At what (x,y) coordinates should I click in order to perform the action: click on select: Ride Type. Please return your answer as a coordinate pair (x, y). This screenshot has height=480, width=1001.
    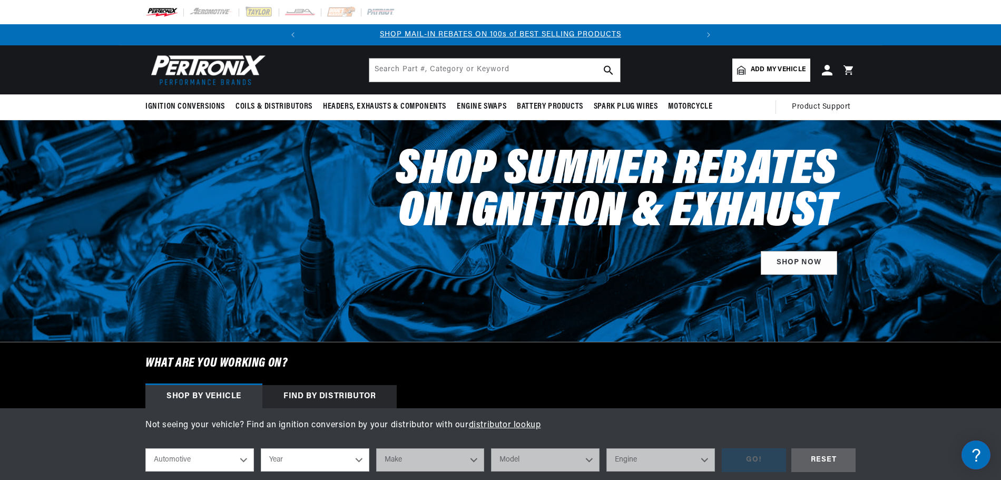
    Looking at the image, I should click on (200, 460).